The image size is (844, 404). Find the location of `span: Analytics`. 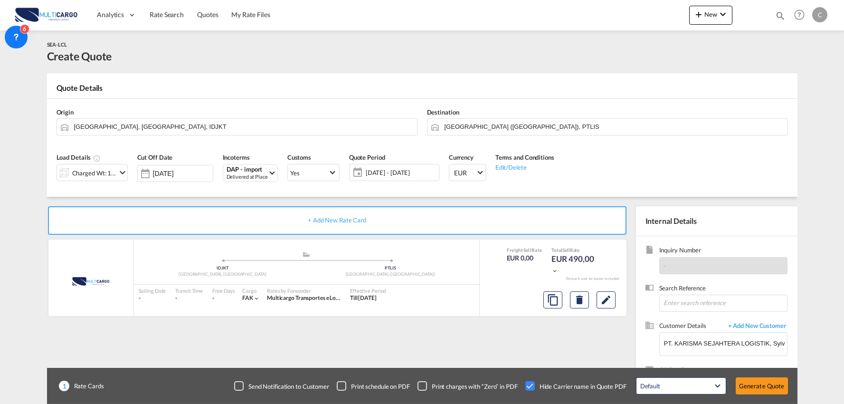

span: Analytics is located at coordinates (110, 15).